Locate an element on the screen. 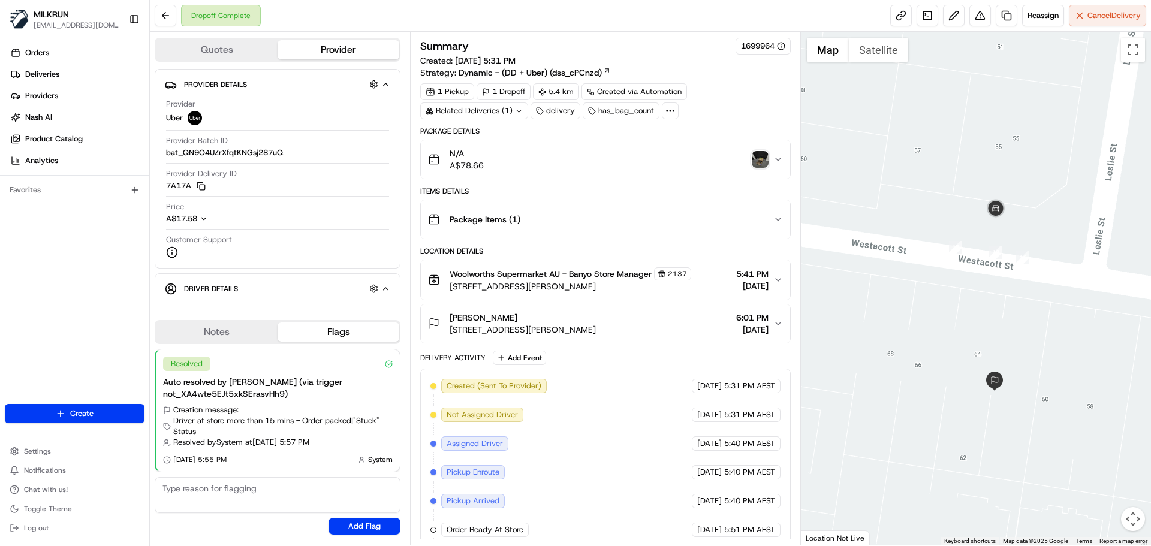  span: Analytics is located at coordinates (41, 161).